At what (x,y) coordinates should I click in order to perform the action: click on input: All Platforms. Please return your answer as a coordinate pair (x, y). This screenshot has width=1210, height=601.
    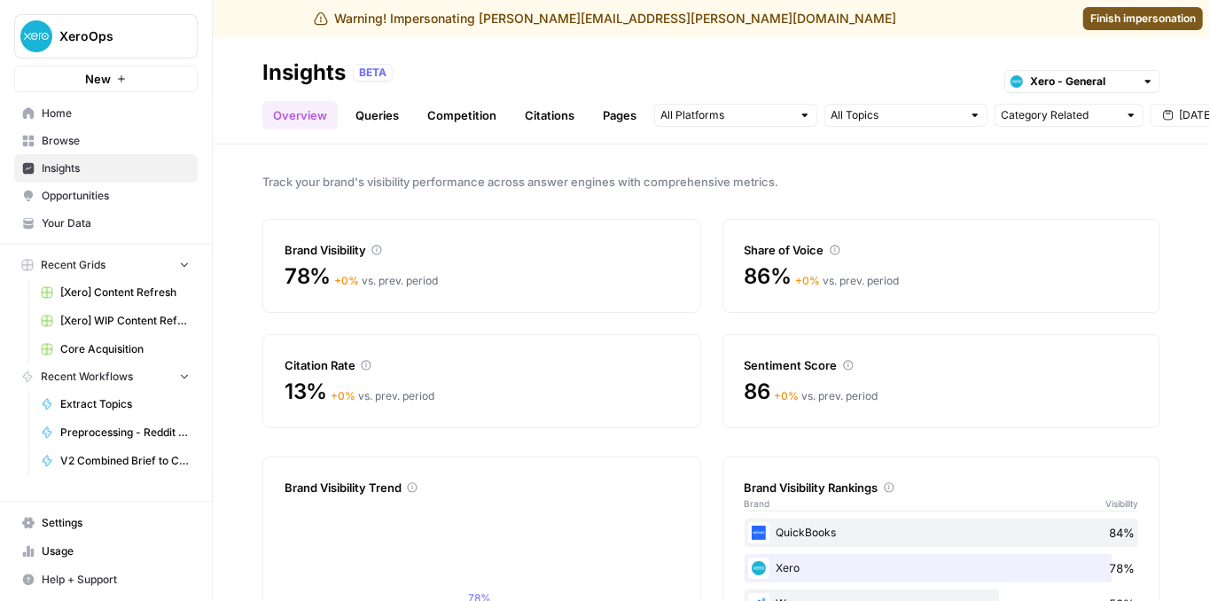
    Looking at the image, I should click on (726, 115).